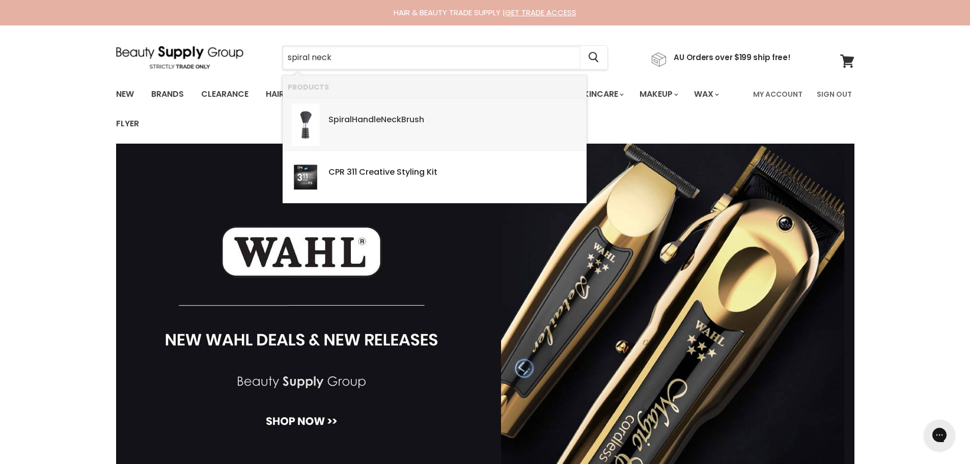  What do you see at coordinates (391, 119) in the screenshot?
I see `b: Neck` at bounding box center [391, 119].